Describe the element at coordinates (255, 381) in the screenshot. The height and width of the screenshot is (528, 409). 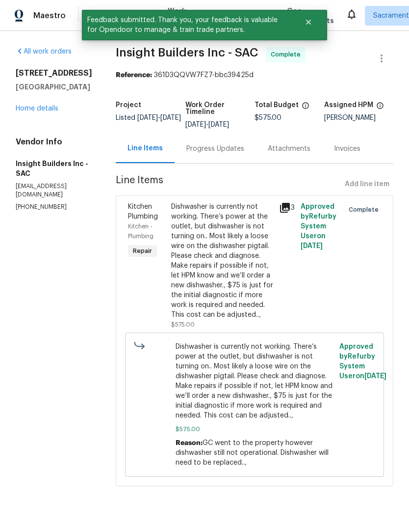
I see `span: Dishwasher is currently not working. There’s power at the outlet, but dishwasher is not turning o...` at that location.